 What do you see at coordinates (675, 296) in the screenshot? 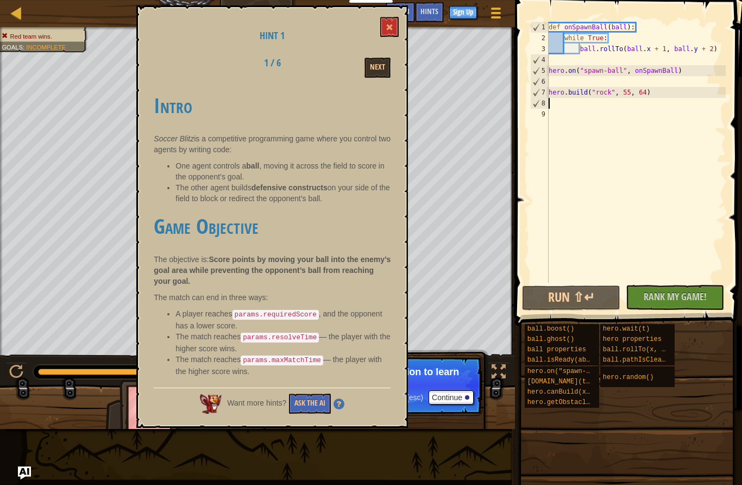
I see `span: Rank My Game!` at bounding box center [675, 296].